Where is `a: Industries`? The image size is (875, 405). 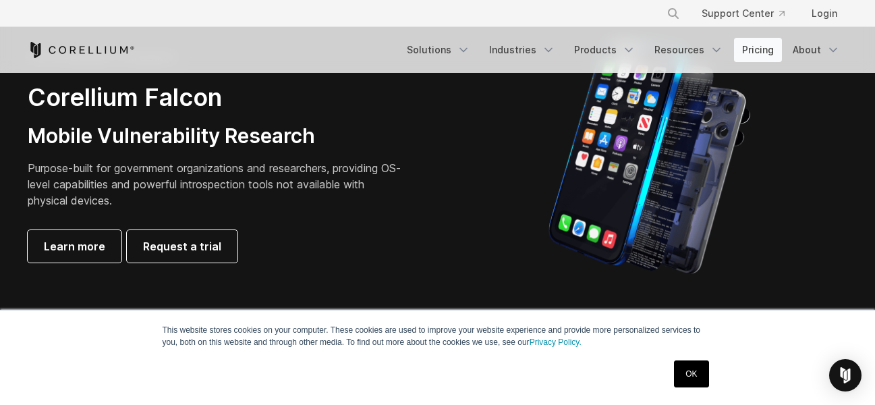
a: Industries is located at coordinates (522, 50).